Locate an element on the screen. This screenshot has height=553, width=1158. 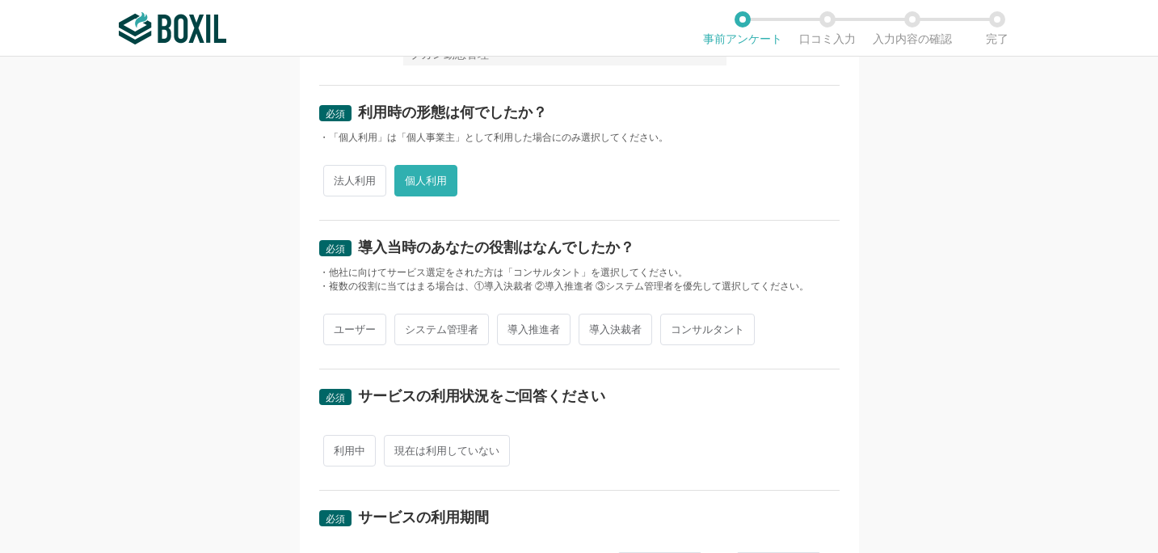
div: ・複数の役割に当てはまる場合は、①導入決裁者 ②導入推進者 ③システム管理者を優先して選択してください。 is located at coordinates (580, 286).